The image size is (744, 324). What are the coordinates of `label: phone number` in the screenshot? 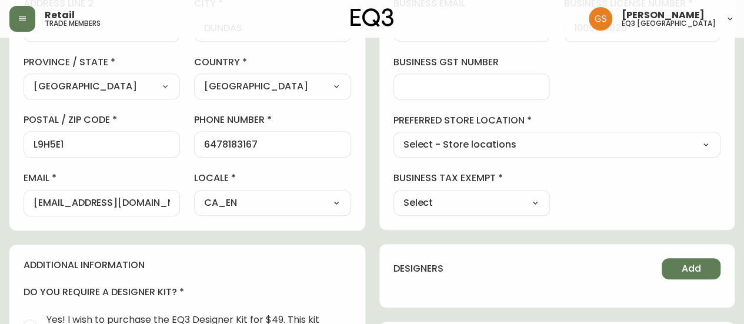 It's located at (272, 120).